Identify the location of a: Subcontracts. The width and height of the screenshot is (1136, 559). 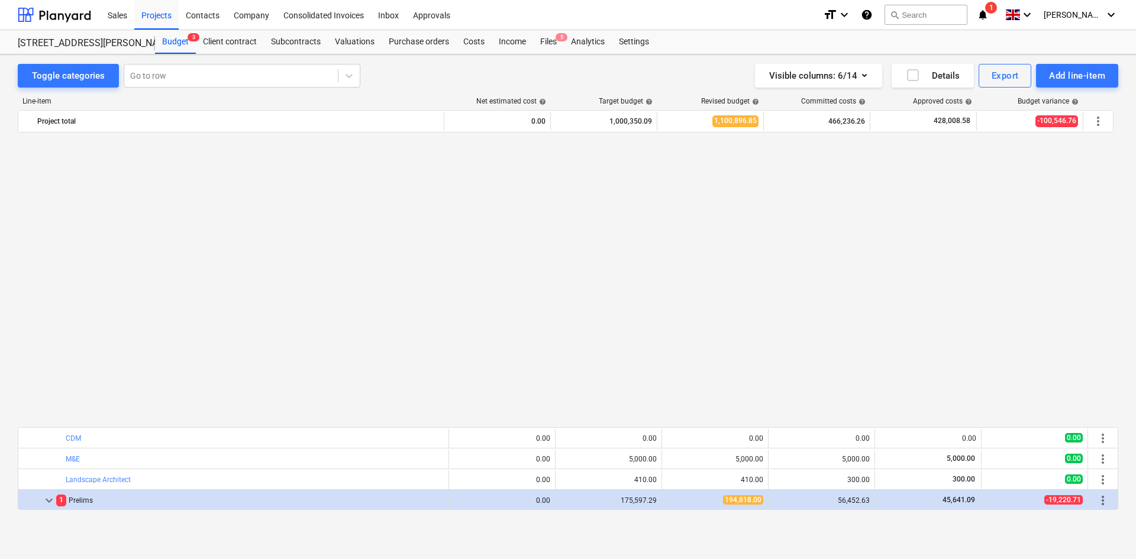
(296, 42).